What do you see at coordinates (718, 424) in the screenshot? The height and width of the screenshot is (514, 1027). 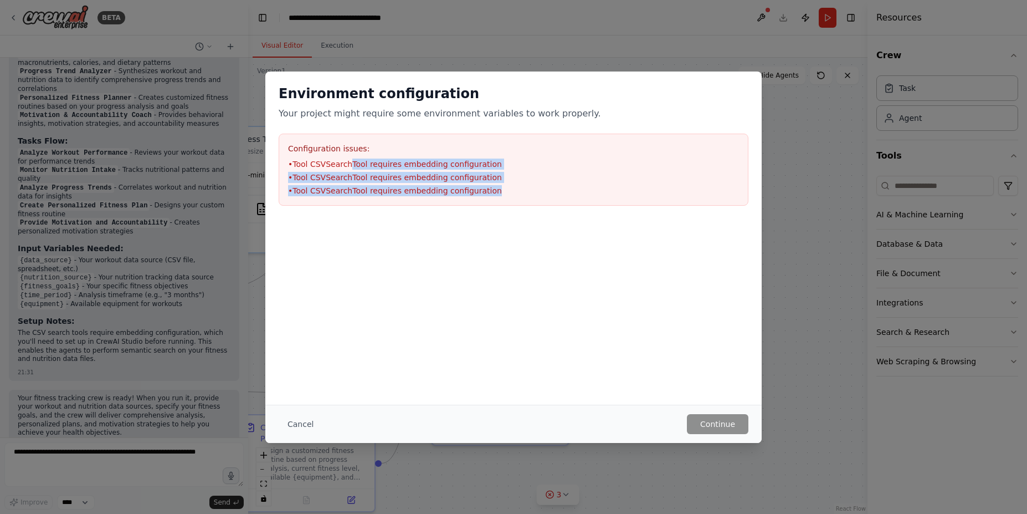 I see `button: Continue` at bounding box center [718, 424].